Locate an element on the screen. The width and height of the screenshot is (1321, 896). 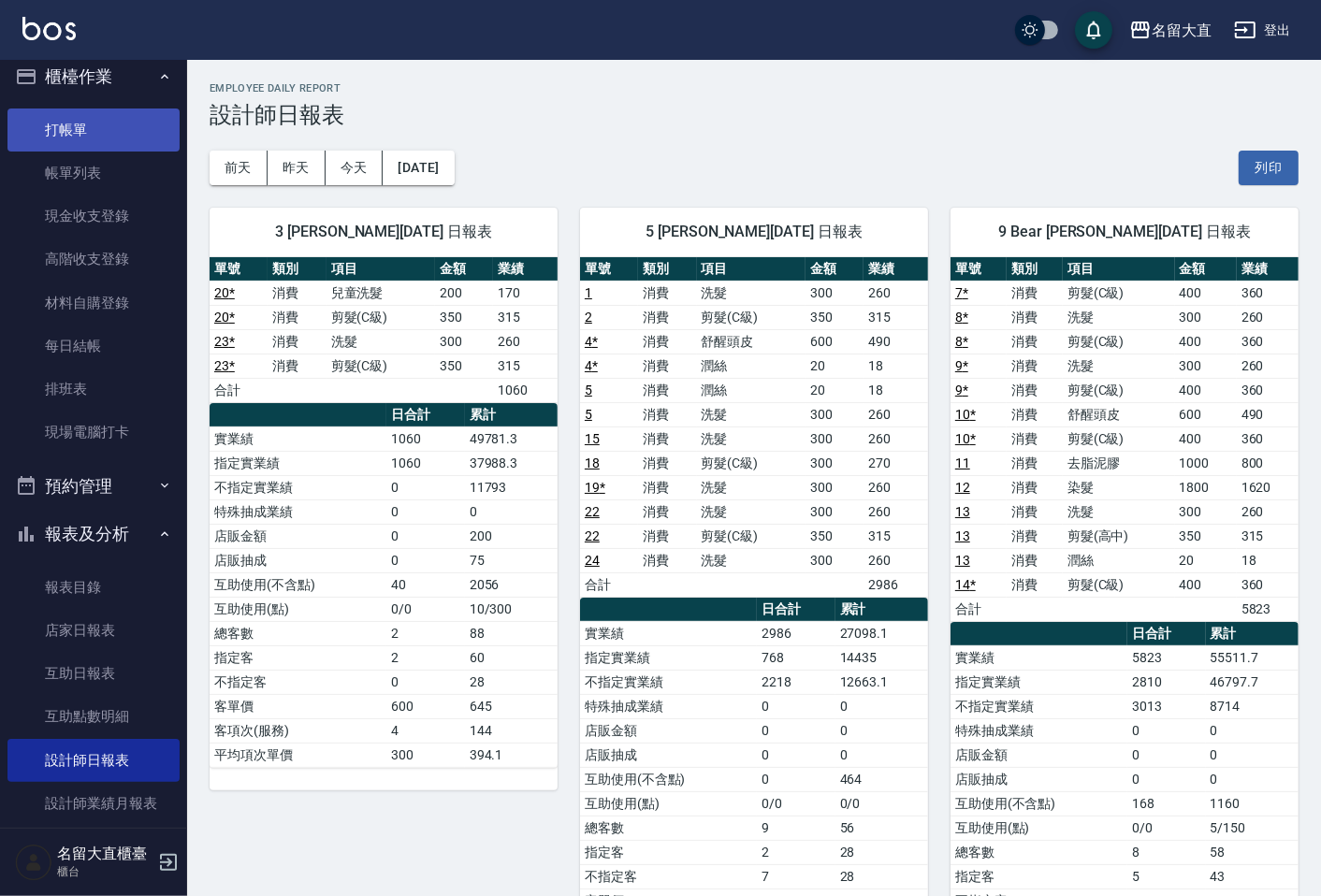
a: 15 is located at coordinates (593, 439).